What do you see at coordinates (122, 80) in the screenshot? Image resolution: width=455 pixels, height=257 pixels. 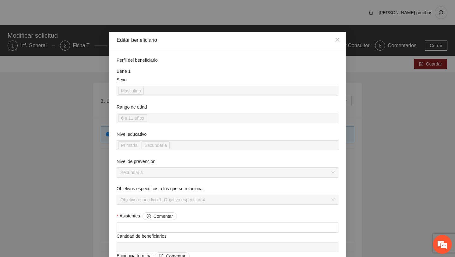 I see `label: Sexo` at bounding box center [122, 80].